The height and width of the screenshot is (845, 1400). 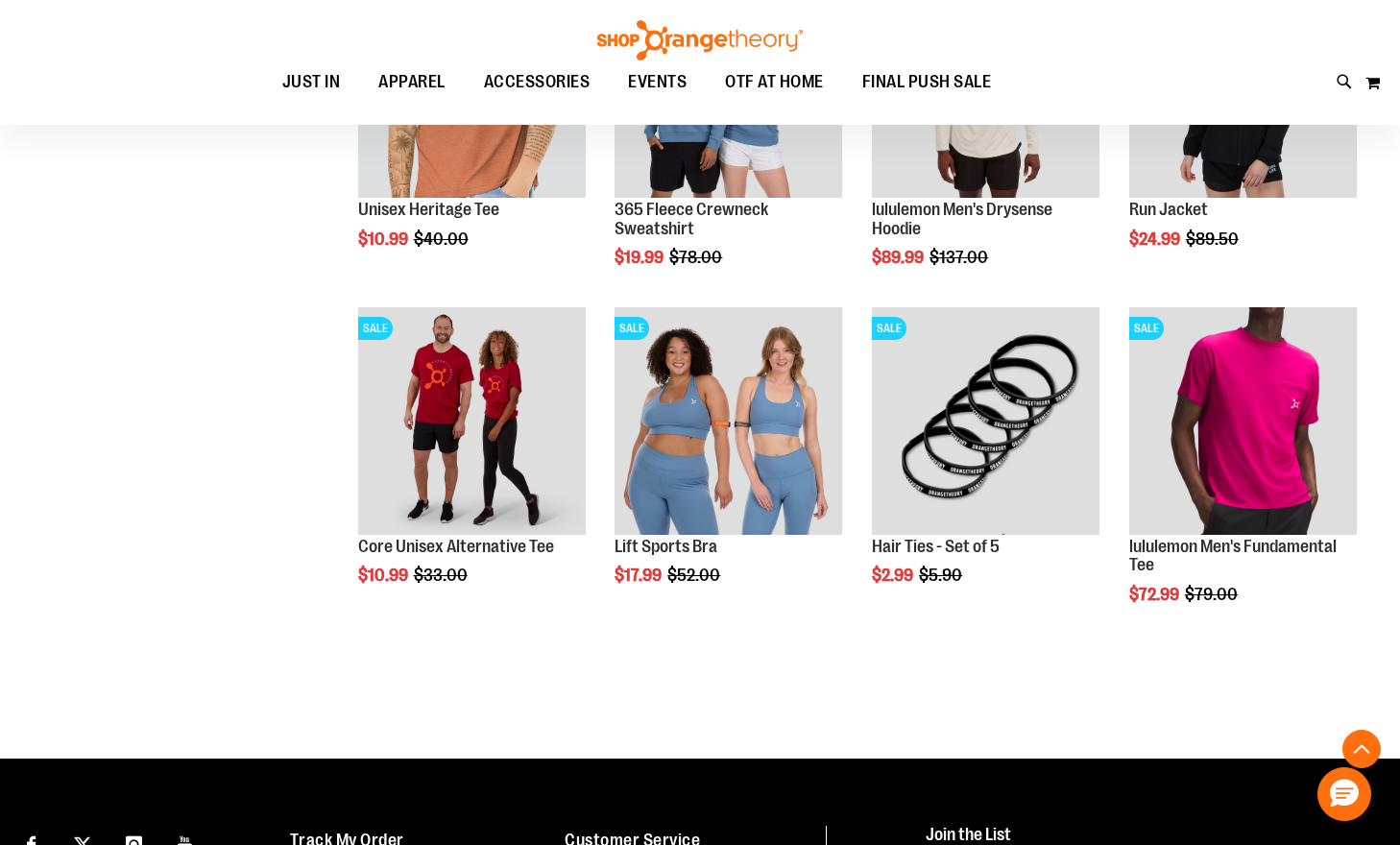 I want to click on img: Hair Ties - Set of 5, so click(x=986, y=421).